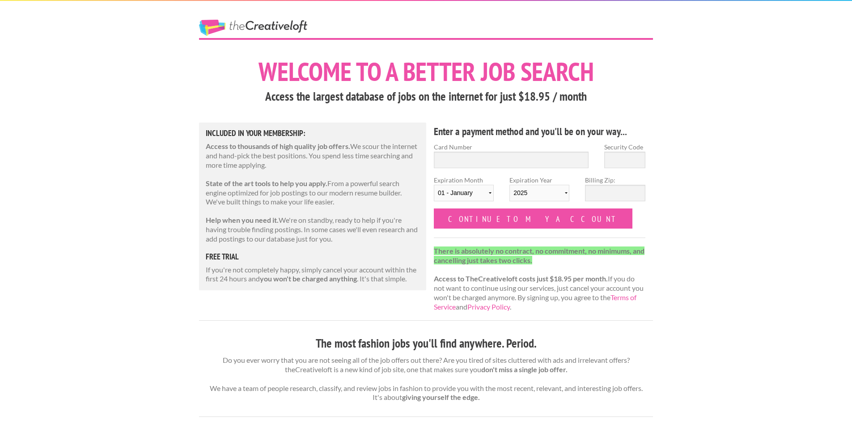 The image size is (852, 429). I want to click on strong: you won't be charged anything, so click(308, 278).